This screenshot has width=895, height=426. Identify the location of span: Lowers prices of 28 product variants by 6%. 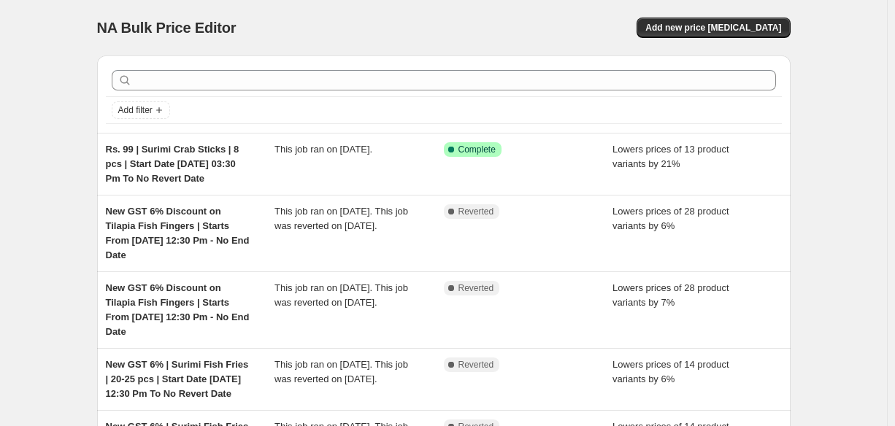
(671, 218).